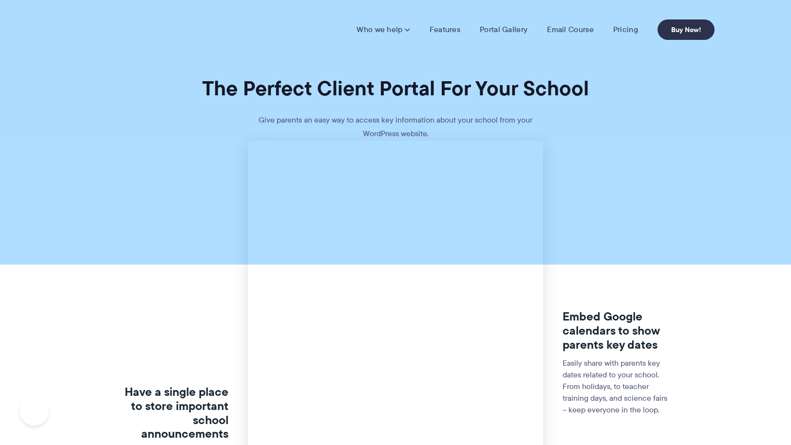 Image resolution: width=791 pixels, height=445 pixels. I want to click on a: Email Course, so click(570, 30).